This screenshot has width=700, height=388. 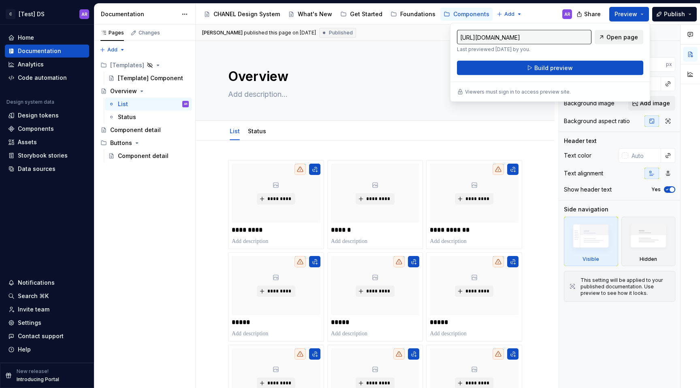 What do you see at coordinates (315, 14) in the screenshot?
I see `div: What's New` at bounding box center [315, 14].